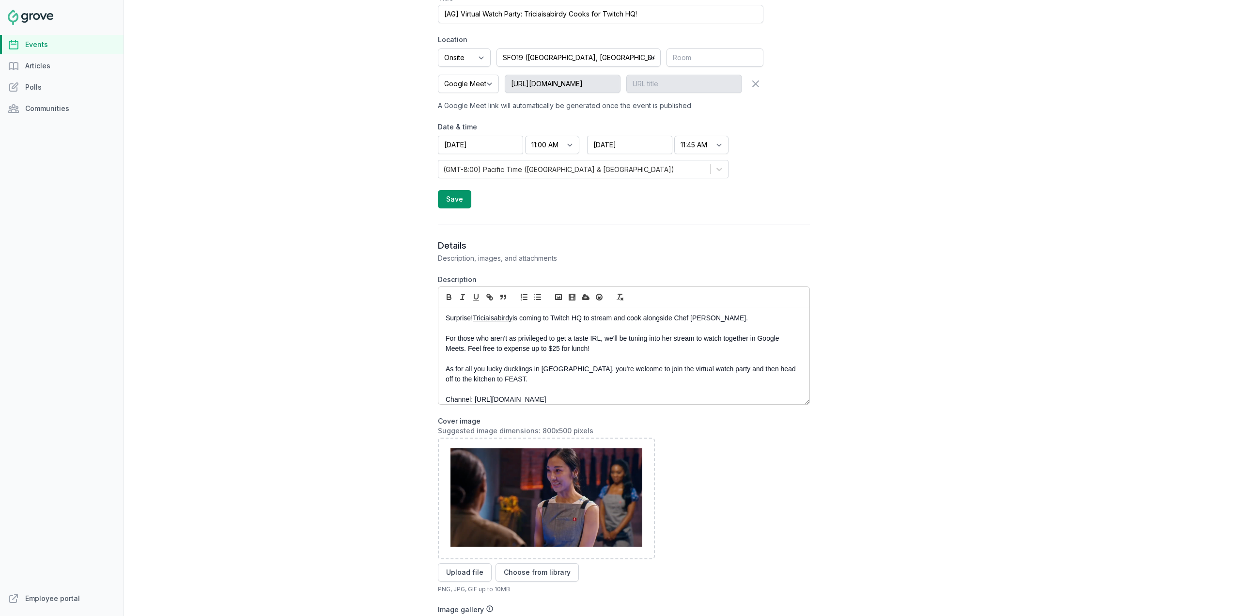  I want to click on input: Room, so click(715, 58).